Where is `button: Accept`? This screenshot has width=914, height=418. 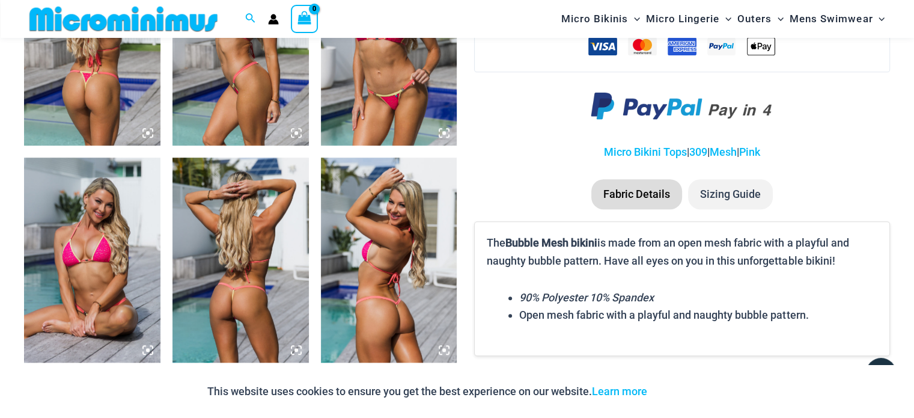
button: Accept is located at coordinates (681, 391).